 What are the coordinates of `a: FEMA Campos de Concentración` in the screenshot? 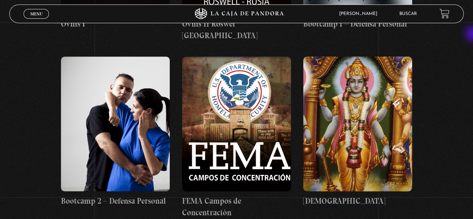 It's located at (236, 137).